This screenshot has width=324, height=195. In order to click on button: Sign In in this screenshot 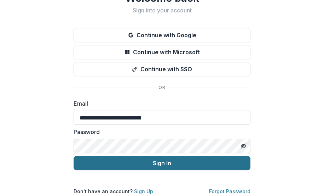, I will do `click(162, 163)`.